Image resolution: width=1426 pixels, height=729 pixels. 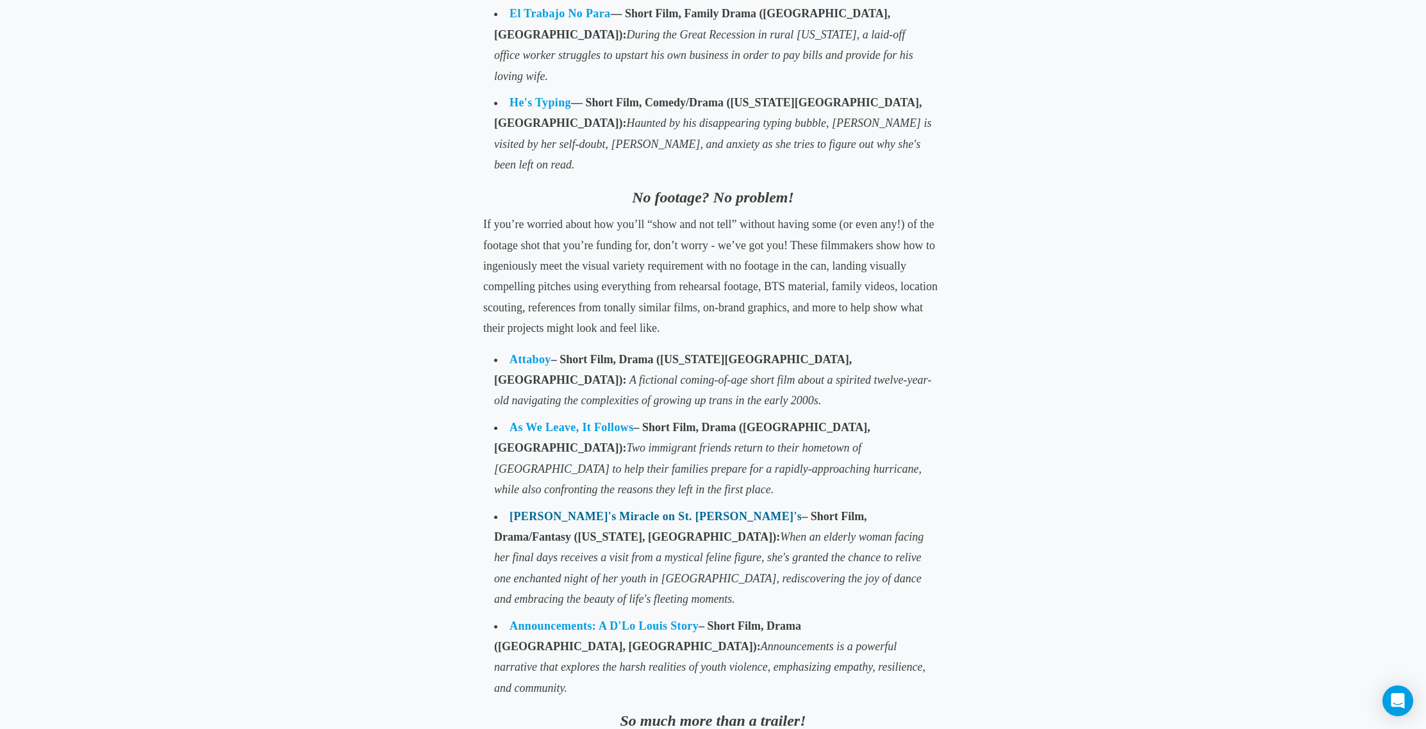 What do you see at coordinates (530, 360) in the screenshot?
I see `a: Attaboy` at bounding box center [530, 360].